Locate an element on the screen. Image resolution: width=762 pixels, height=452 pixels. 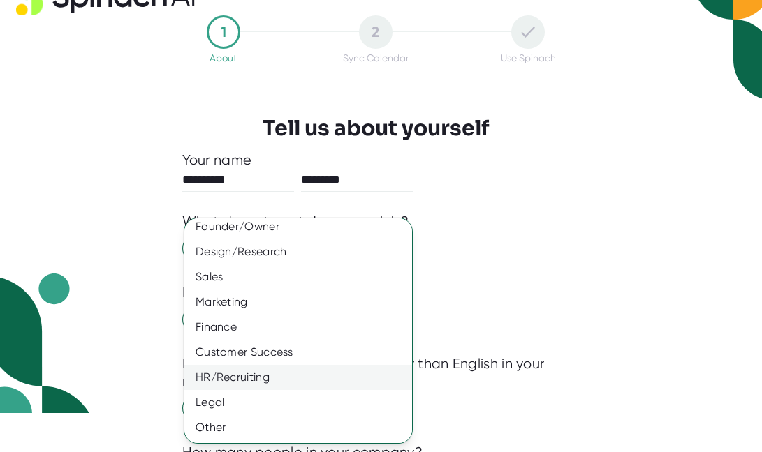
div: HR/Recruiting is located at coordinates (303, 378).